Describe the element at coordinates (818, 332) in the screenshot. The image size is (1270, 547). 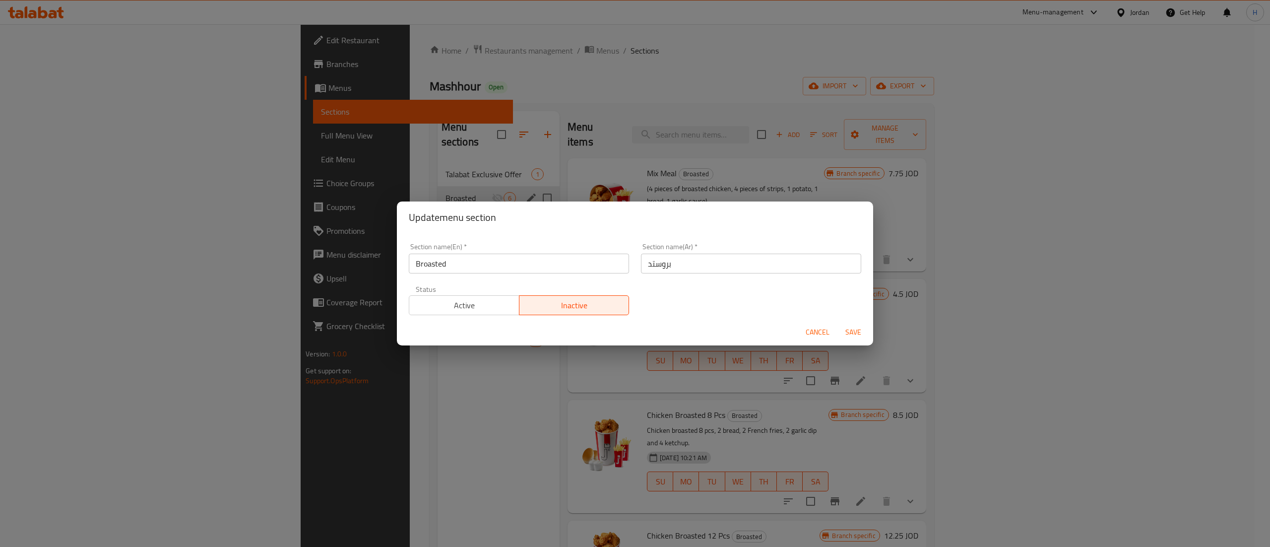
I see `button: Cancel` at that location.